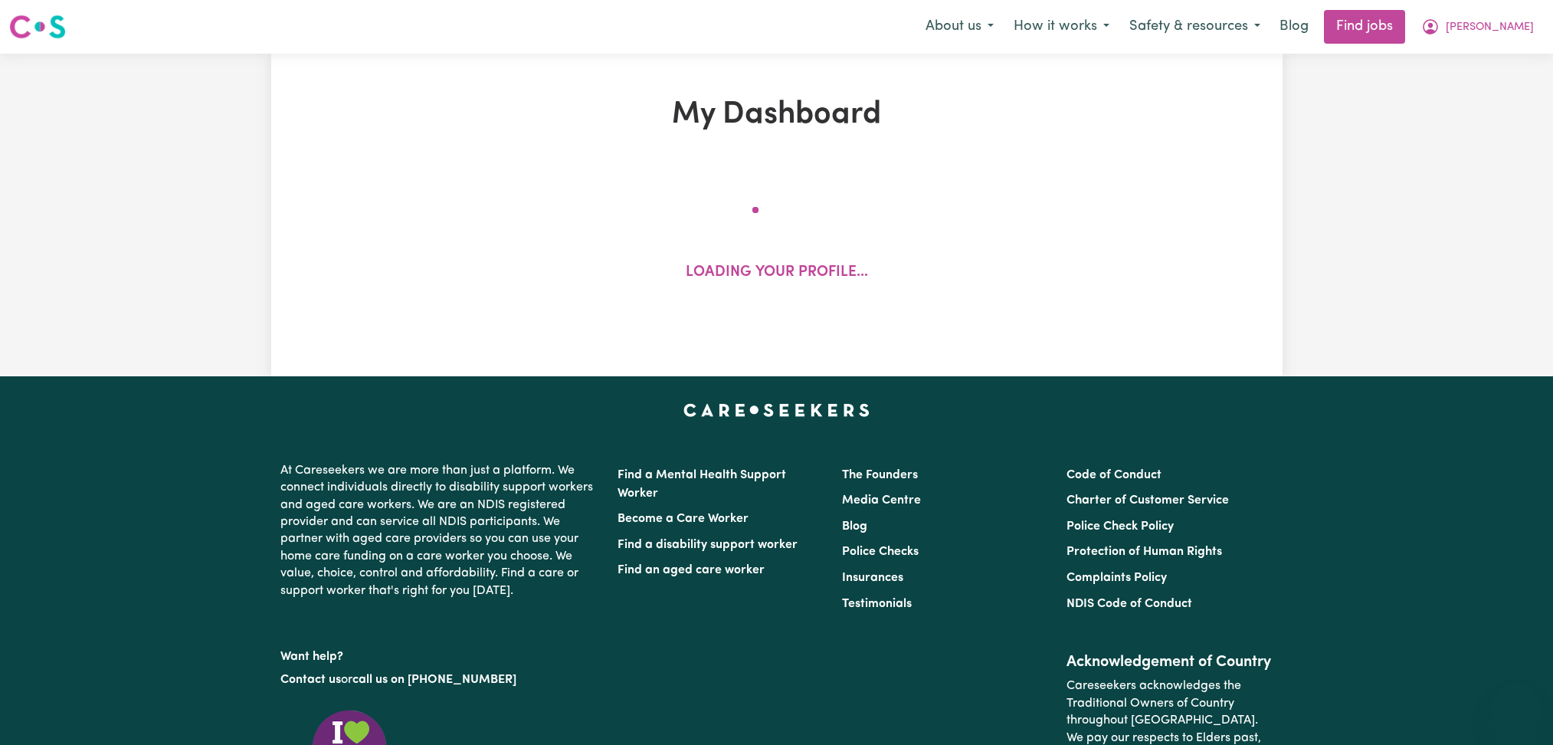 The width and height of the screenshot is (1553, 745). What do you see at coordinates (1365, 27) in the screenshot?
I see `a: Find jobs` at bounding box center [1365, 27].